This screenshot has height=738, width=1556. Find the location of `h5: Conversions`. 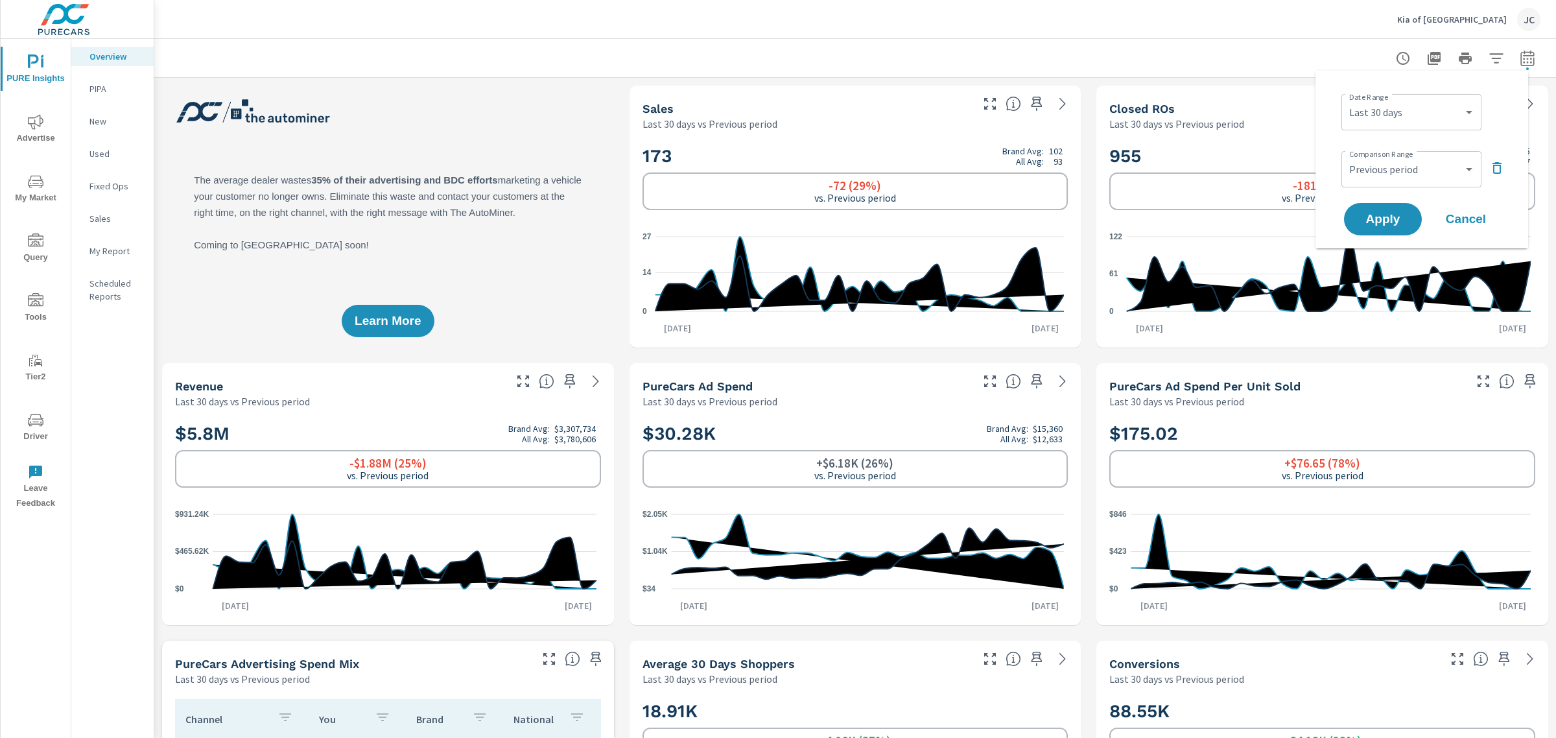

h5: Conversions is located at coordinates (1144, 663).